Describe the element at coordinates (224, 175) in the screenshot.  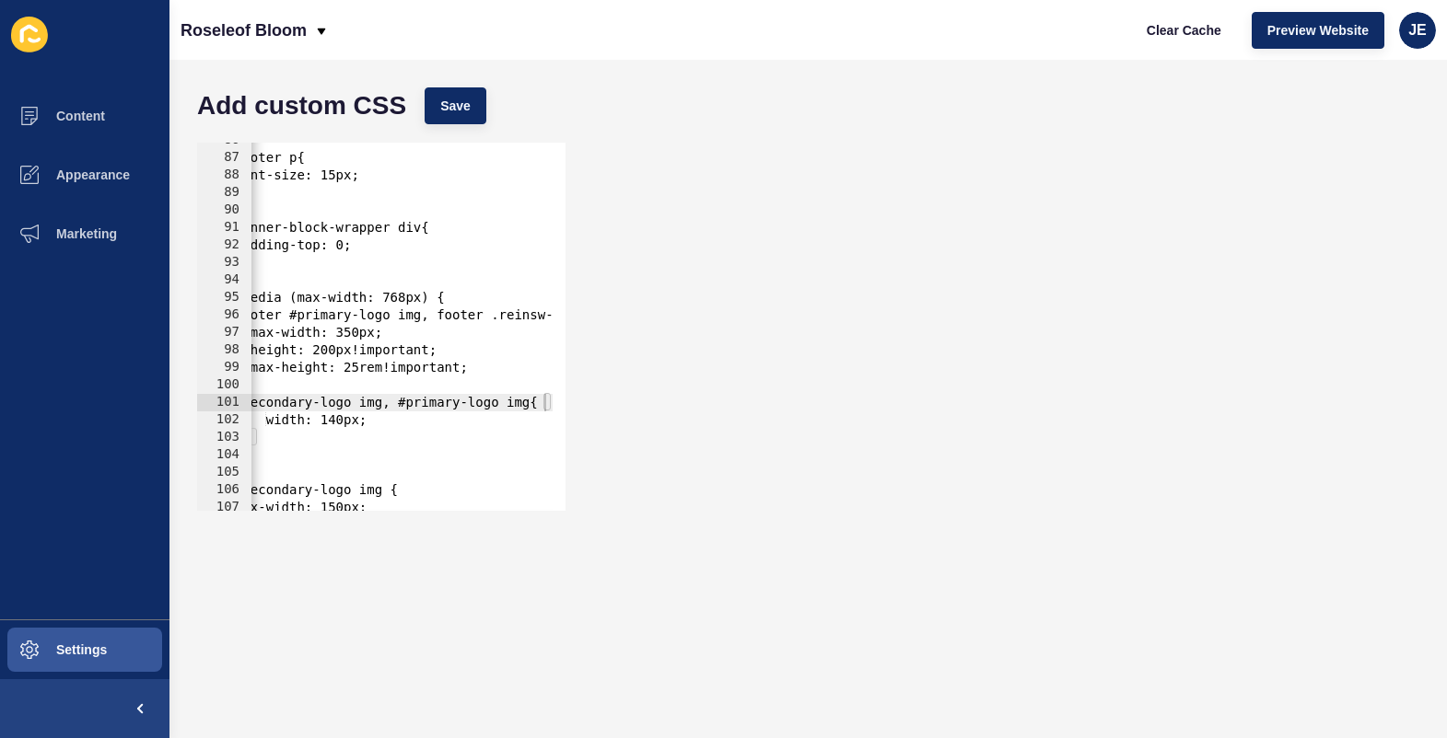
I see `div: 88` at that location.